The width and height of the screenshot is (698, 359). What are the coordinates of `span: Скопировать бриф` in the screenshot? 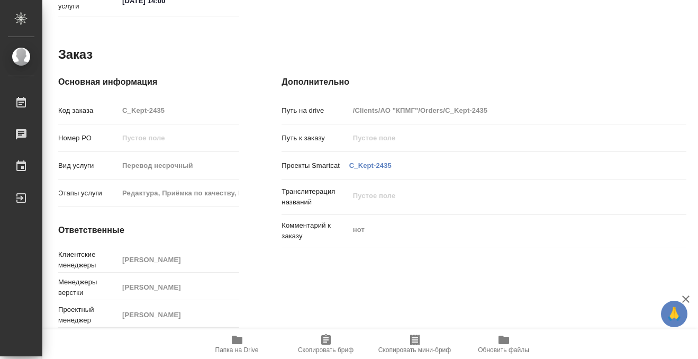 It's located at (325, 350).